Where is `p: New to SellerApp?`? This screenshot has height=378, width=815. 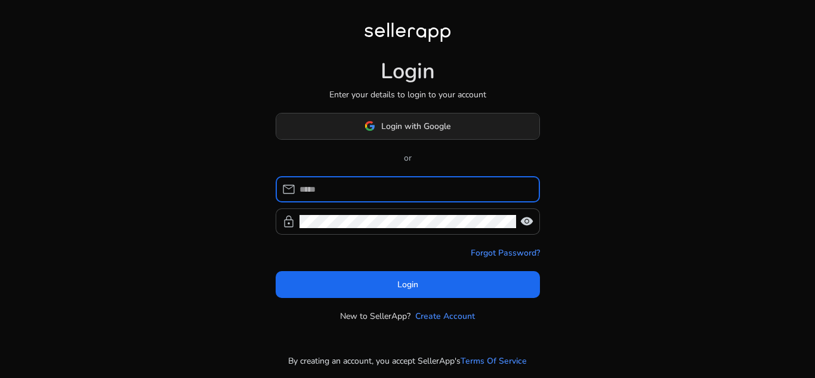
p: New to SellerApp? is located at coordinates (375, 316).